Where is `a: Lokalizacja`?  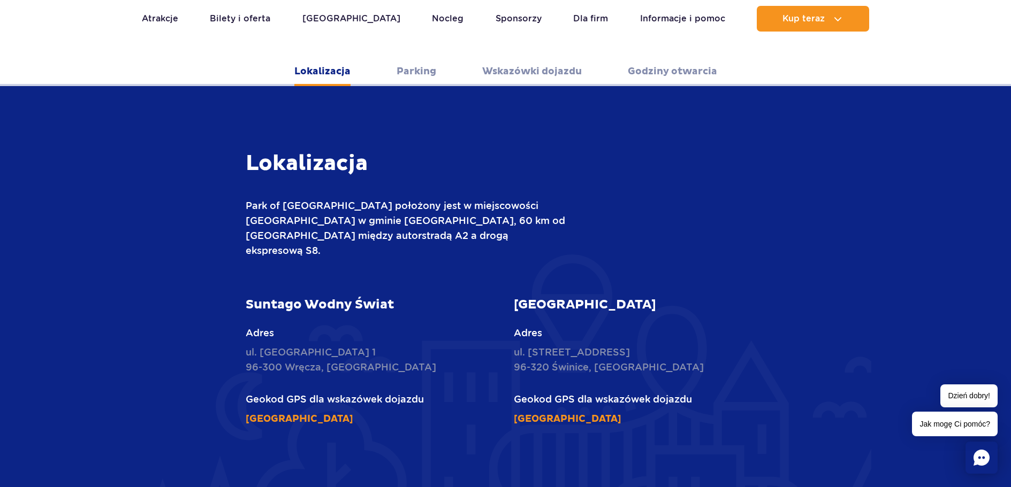 a: Lokalizacja is located at coordinates (322, 71).